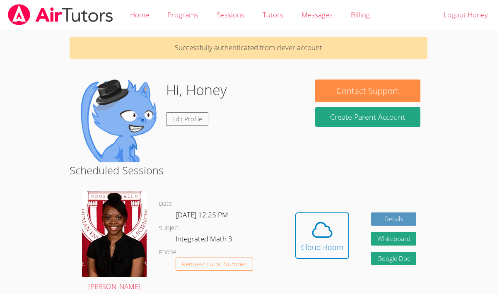 Image resolution: width=497 pixels, height=294 pixels. I want to click on button: Whiteboard, so click(393, 238).